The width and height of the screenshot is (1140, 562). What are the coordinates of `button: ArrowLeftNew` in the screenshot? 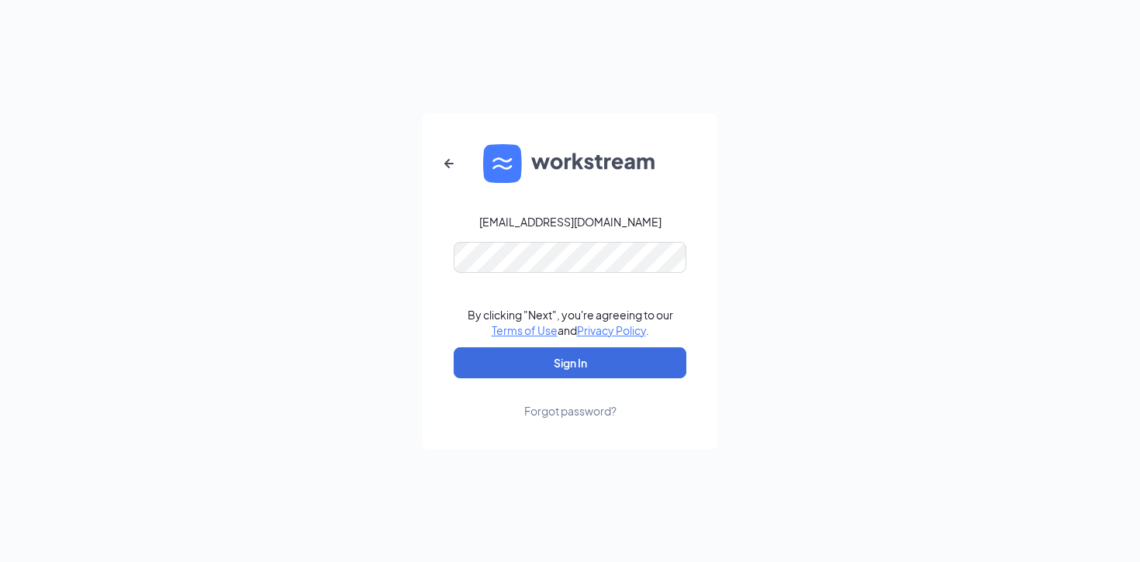 It's located at (449, 164).